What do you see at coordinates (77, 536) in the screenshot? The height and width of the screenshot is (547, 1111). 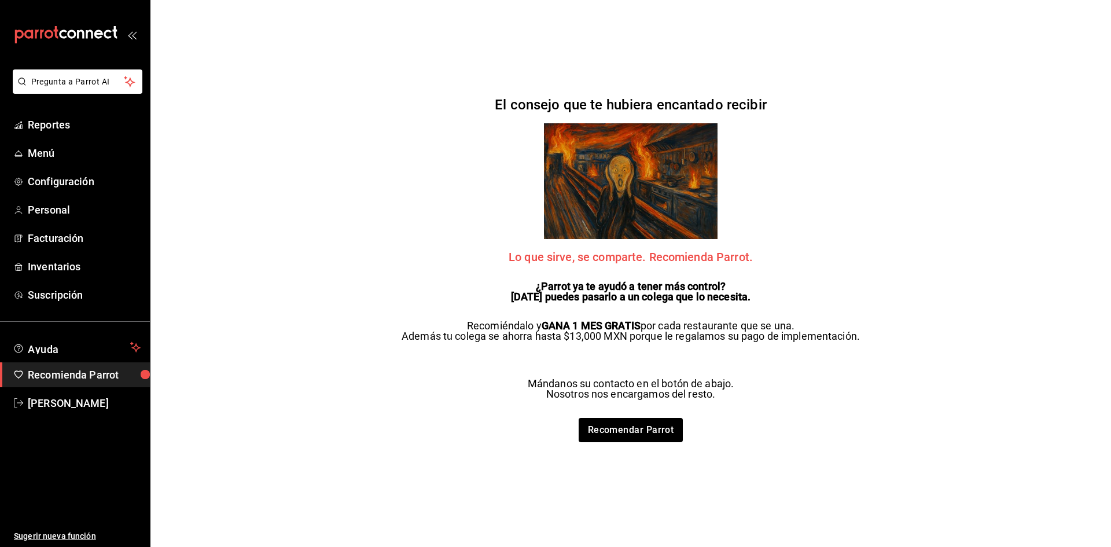 I see `span: Sugerir nueva función` at bounding box center [77, 536].